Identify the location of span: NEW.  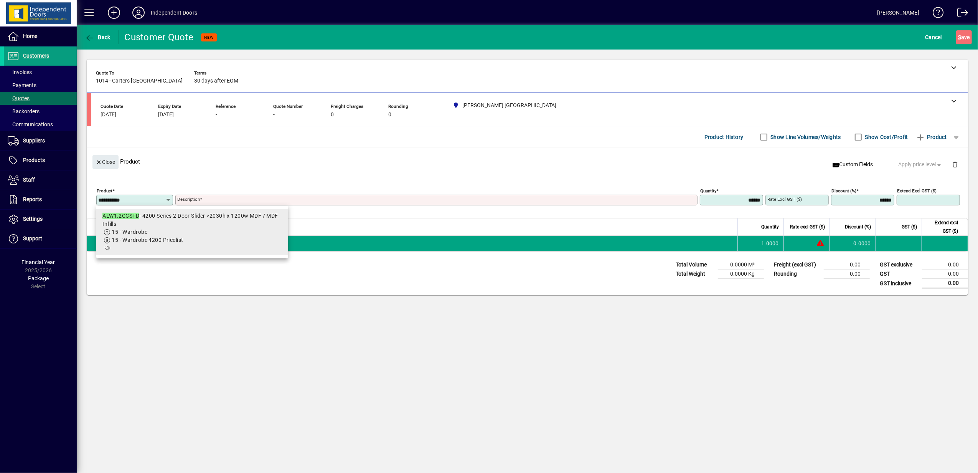
(209, 37).